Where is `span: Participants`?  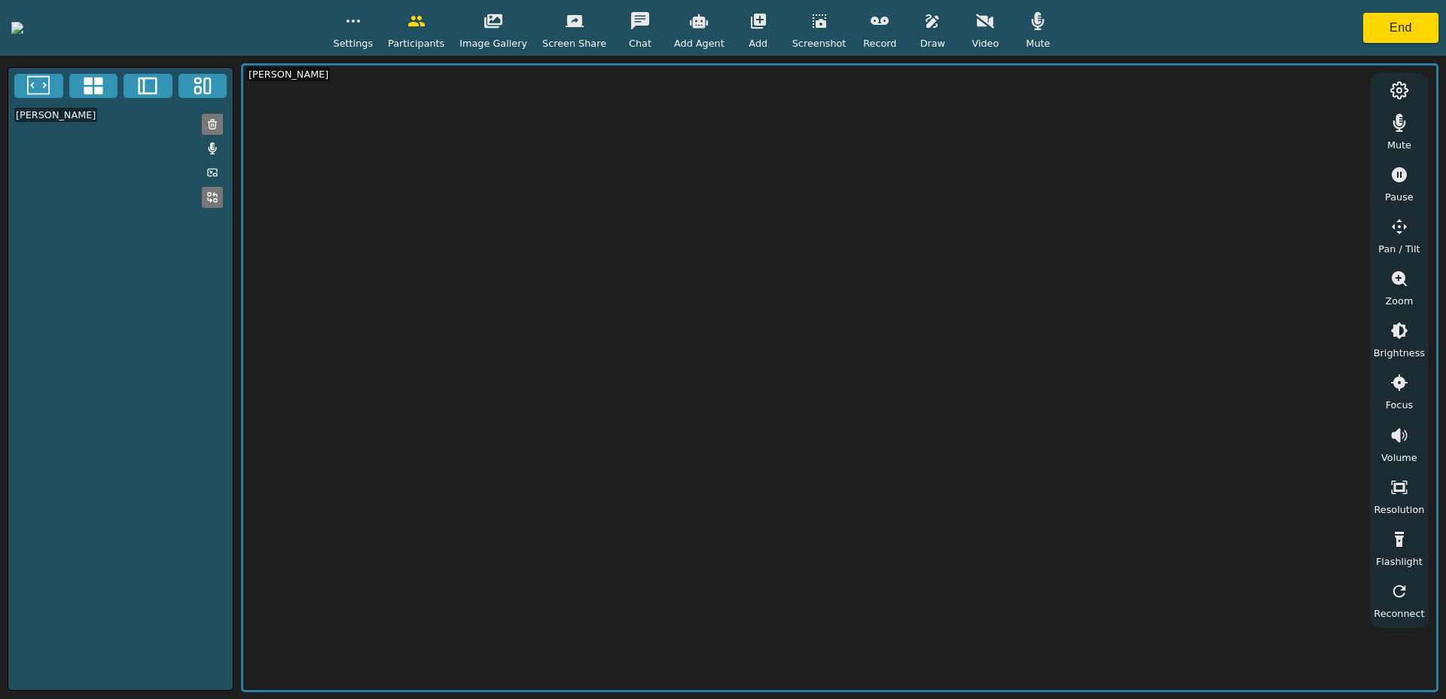 span: Participants is located at coordinates (416, 43).